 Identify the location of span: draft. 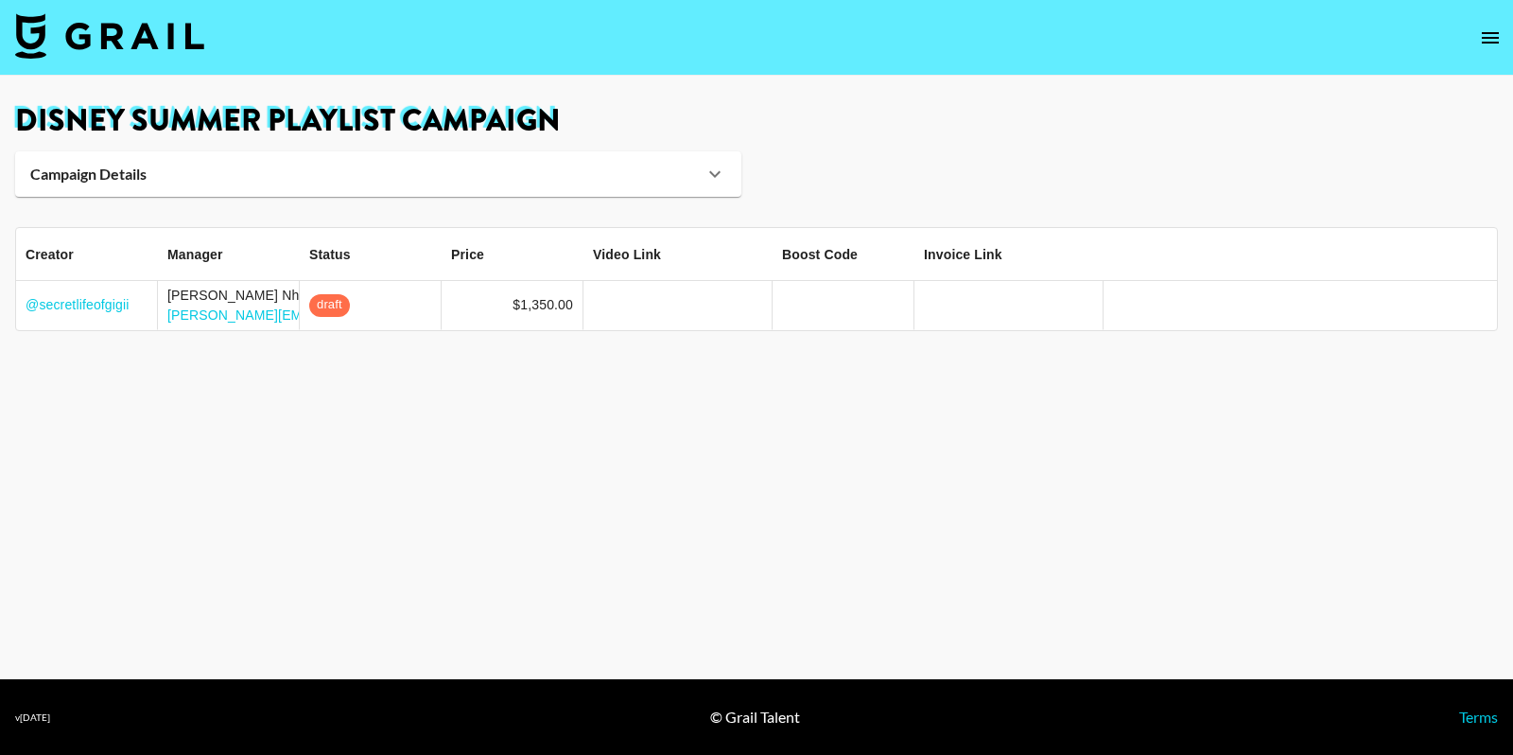
(329, 305).